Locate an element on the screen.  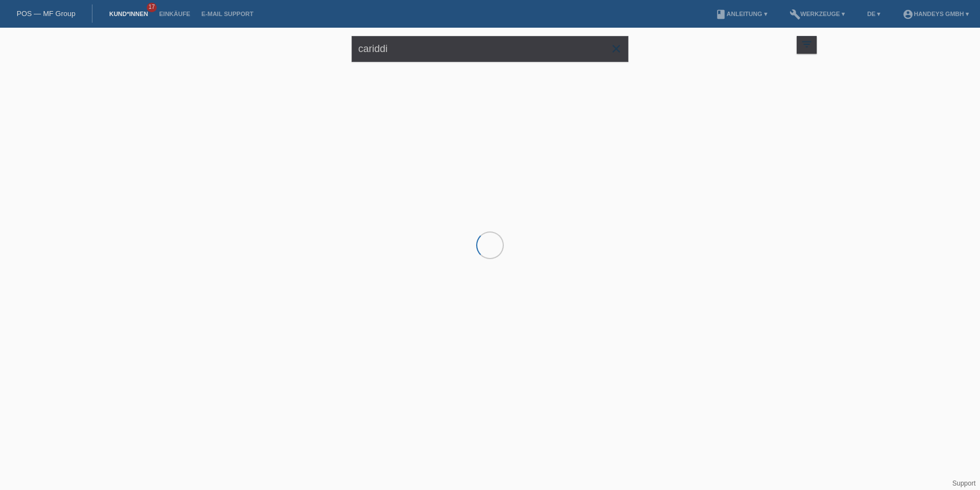
i: account_circle is located at coordinates (908, 14).